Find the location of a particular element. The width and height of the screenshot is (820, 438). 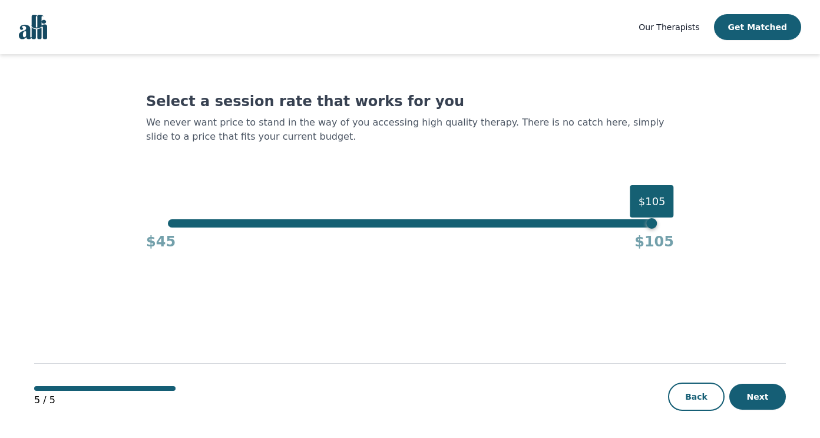

a: Get Matched is located at coordinates (757, 27).